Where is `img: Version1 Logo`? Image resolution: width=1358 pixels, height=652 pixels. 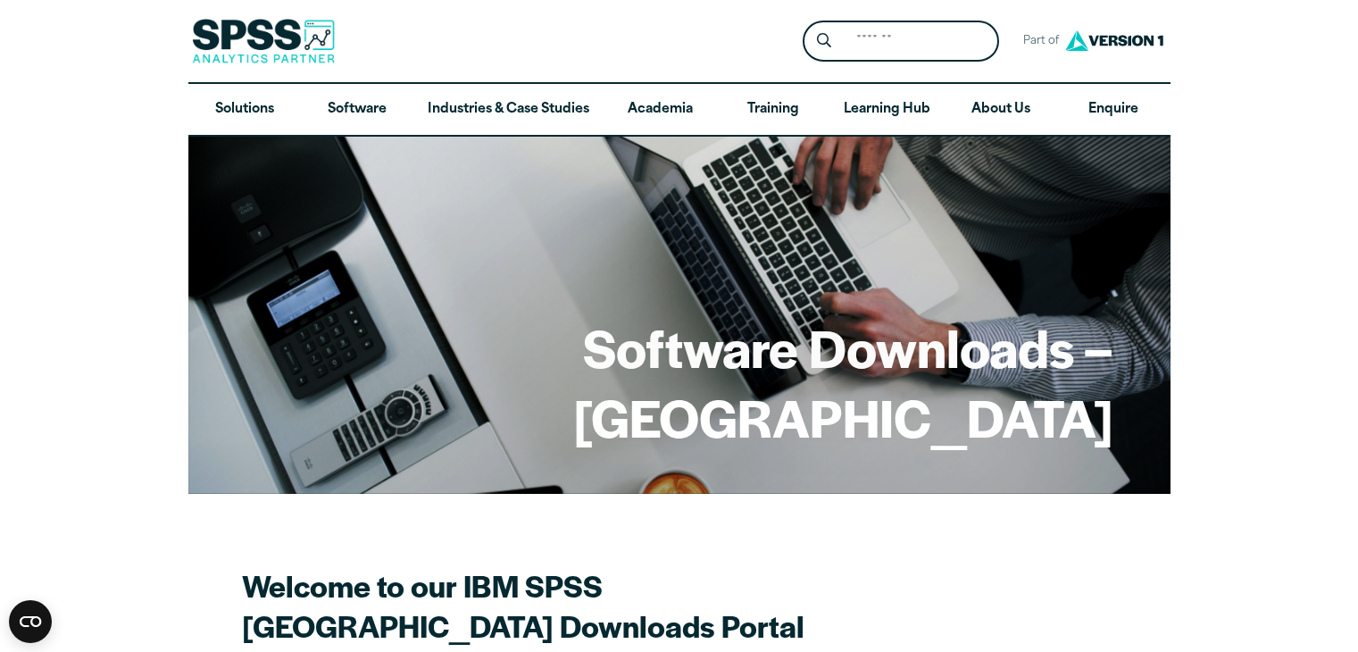
img: Version1 Logo is located at coordinates (1114, 40).